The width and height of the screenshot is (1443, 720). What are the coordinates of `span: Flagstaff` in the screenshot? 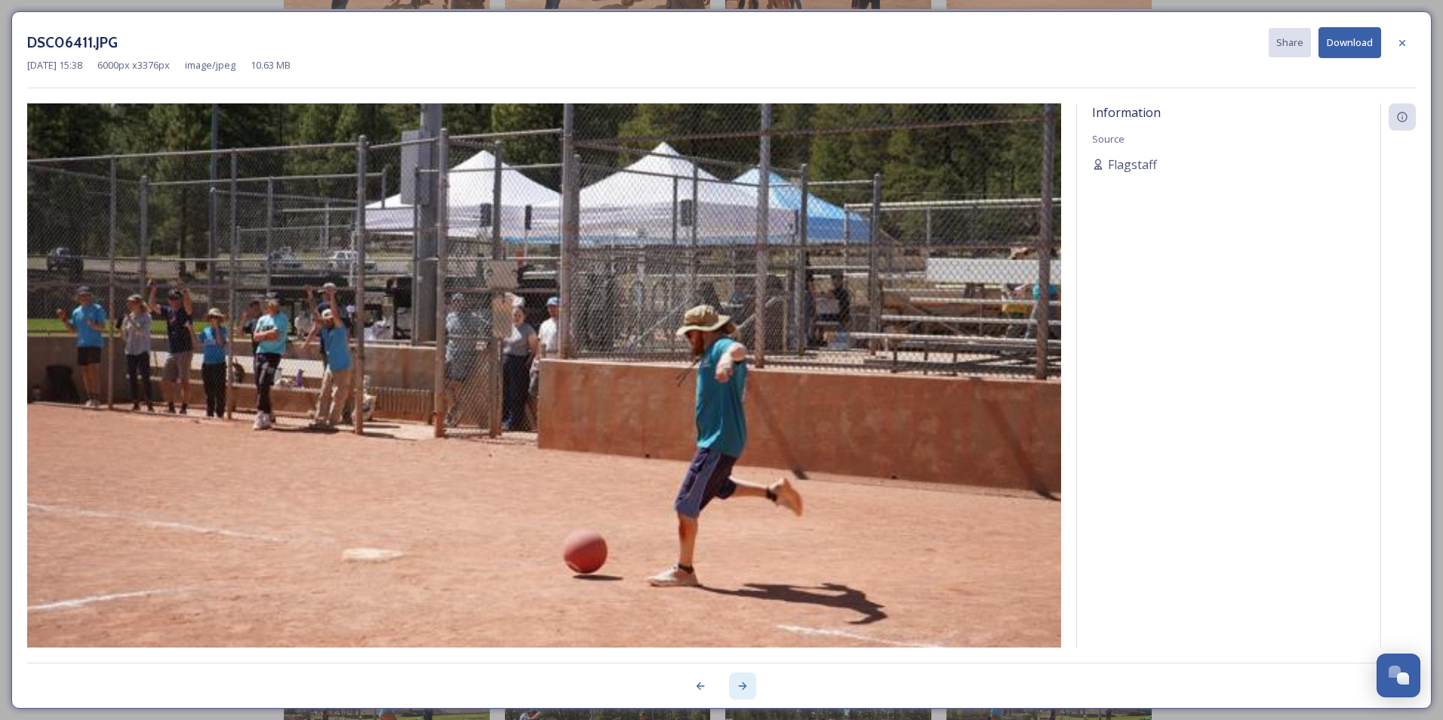 It's located at (1132, 165).